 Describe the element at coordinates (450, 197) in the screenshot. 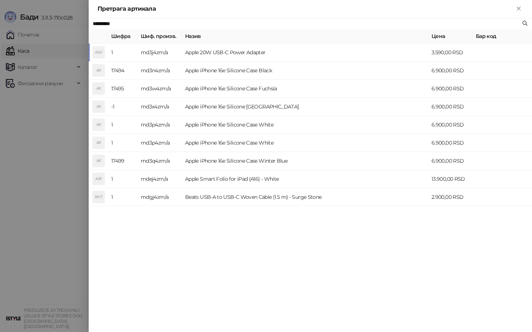

I see `td: 2.900,00 RSD` at that location.